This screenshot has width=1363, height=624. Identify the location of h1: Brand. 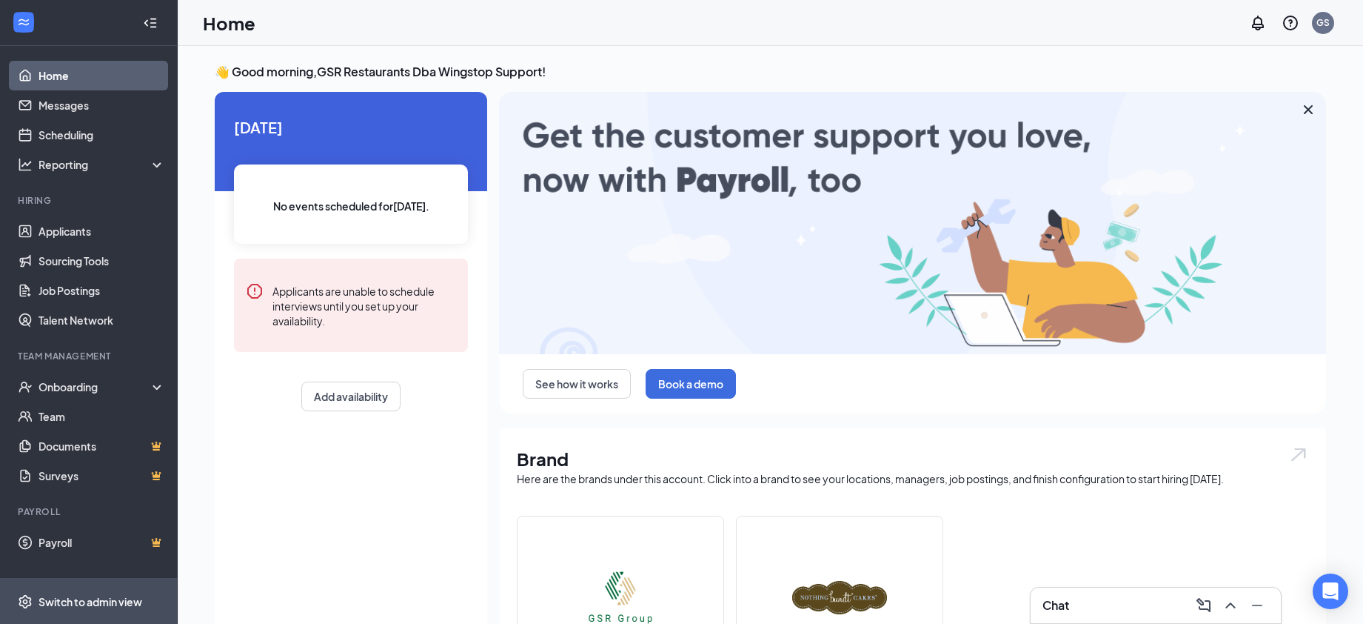
(912, 458).